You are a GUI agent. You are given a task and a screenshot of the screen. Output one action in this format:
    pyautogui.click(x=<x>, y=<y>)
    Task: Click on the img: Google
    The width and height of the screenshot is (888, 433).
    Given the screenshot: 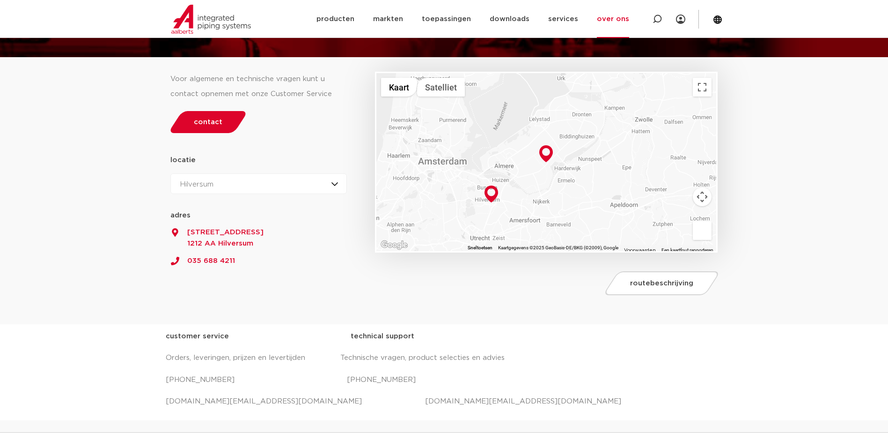 What is the action you would take?
    pyautogui.click(x=394, y=245)
    